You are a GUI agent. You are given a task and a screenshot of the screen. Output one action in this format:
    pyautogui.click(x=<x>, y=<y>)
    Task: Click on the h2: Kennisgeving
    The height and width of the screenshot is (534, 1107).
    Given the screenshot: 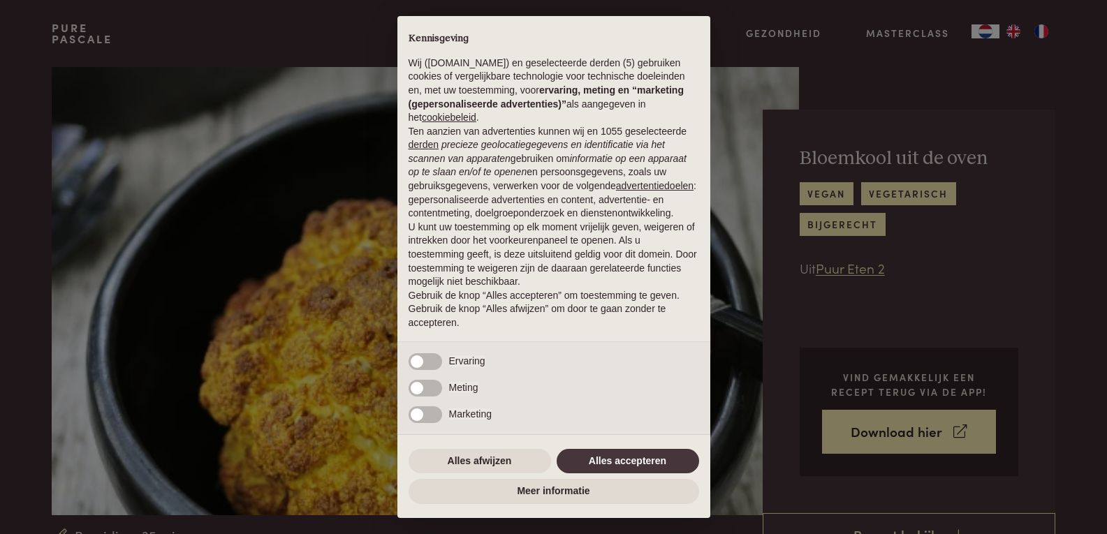 What is the action you would take?
    pyautogui.click(x=554, y=39)
    